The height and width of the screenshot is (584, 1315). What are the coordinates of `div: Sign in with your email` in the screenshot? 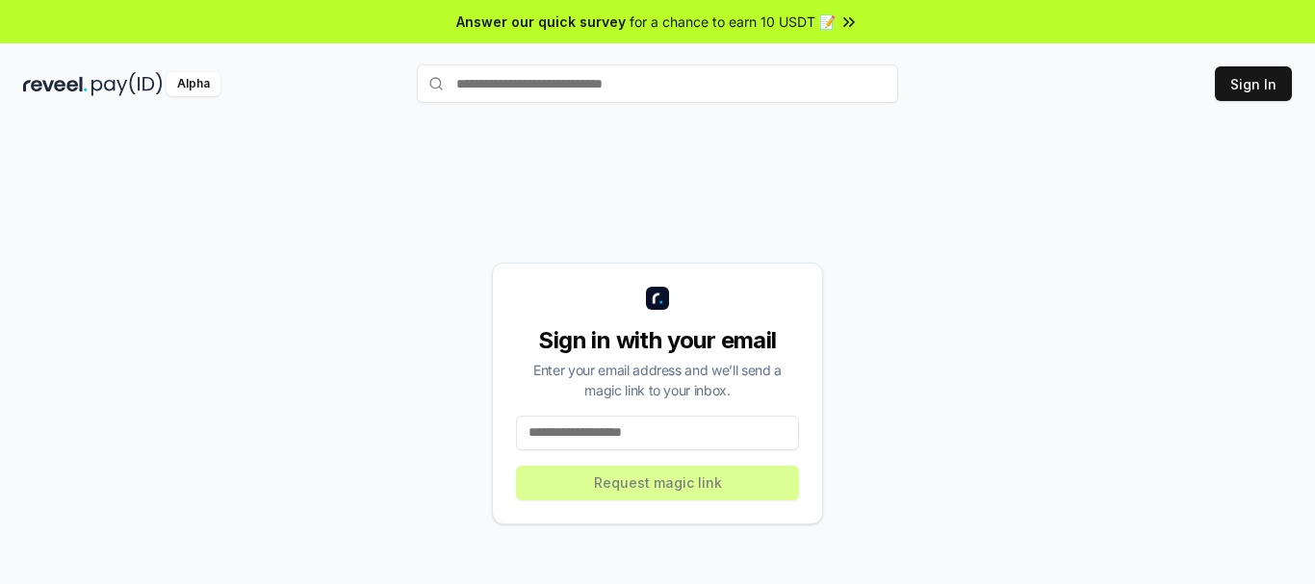 It's located at (657, 341).